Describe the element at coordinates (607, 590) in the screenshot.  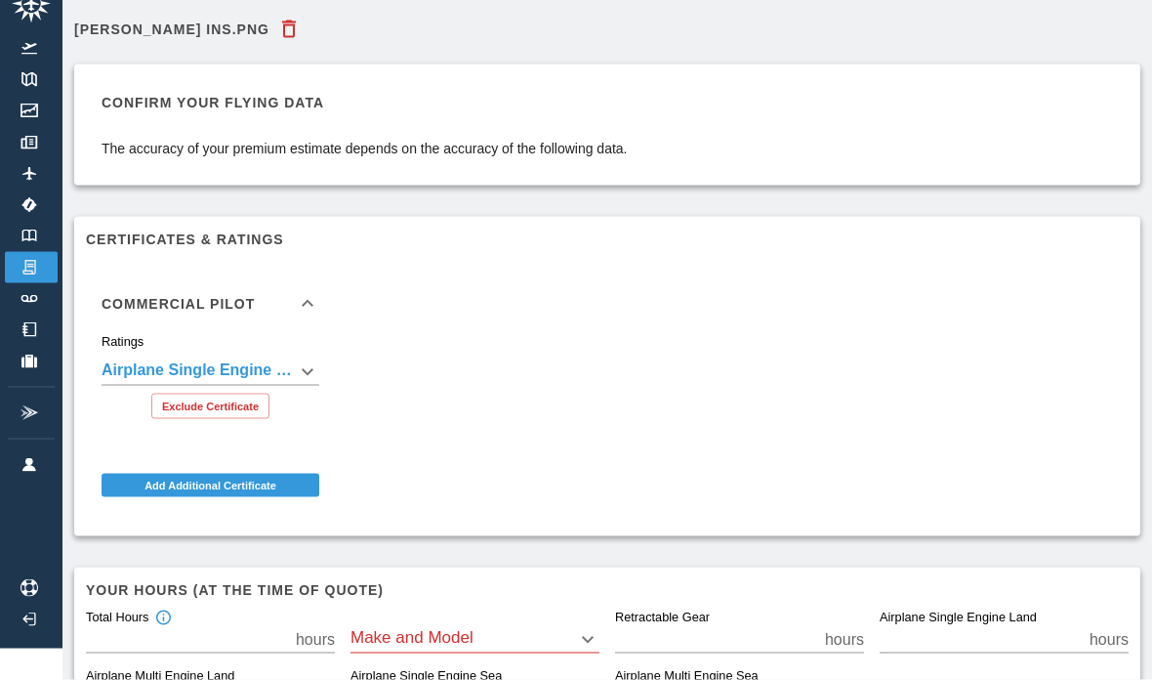
I see `h6: Your hours (at the time of quote)` at that location.